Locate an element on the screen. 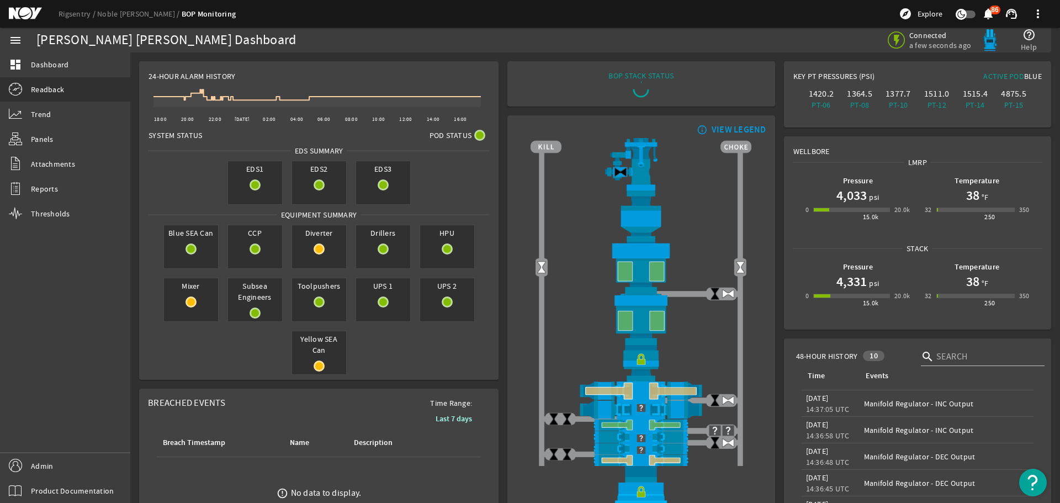  span: Dashboard is located at coordinates (50, 65).